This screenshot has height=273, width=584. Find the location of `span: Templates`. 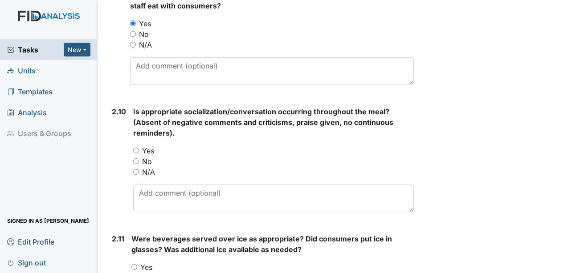

span: Templates is located at coordinates (30, 91).